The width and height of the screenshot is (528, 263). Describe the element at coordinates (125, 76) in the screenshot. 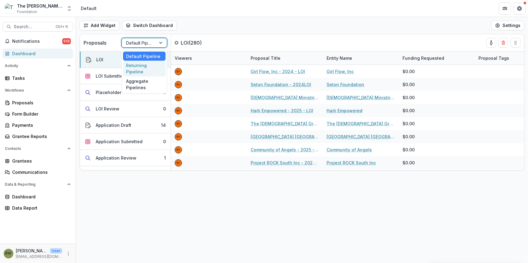

I see `button: LOI Submitted7` at that location.